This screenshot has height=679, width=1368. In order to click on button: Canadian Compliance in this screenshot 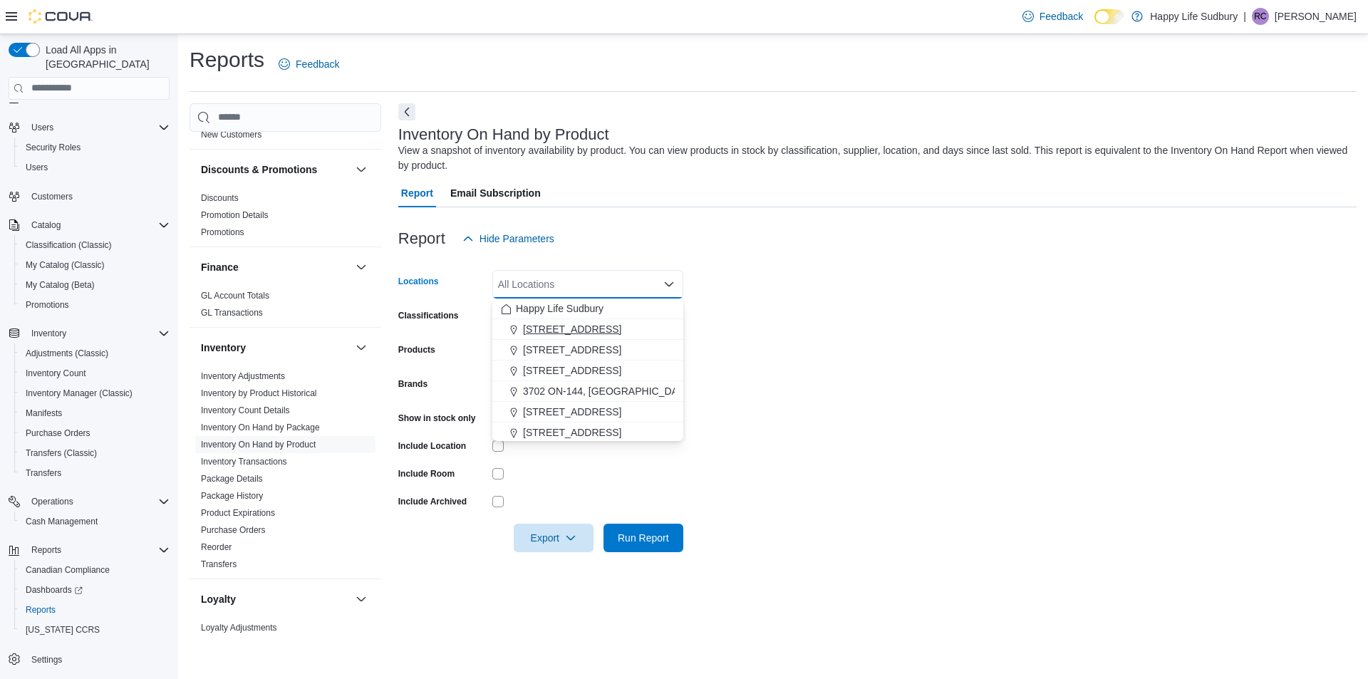, I will do `click(95, 570)`.